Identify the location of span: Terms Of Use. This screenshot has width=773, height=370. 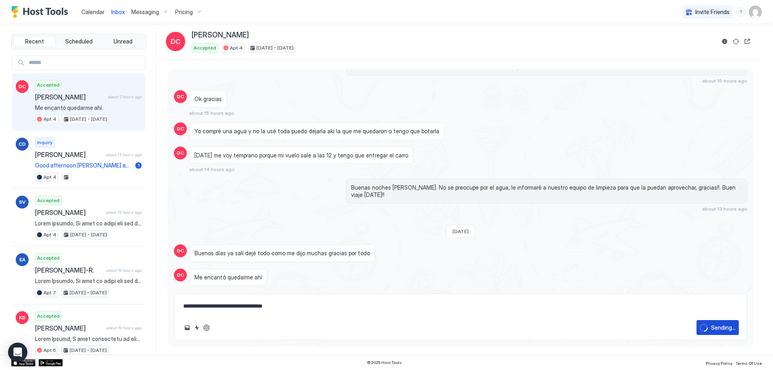
(748, 363).